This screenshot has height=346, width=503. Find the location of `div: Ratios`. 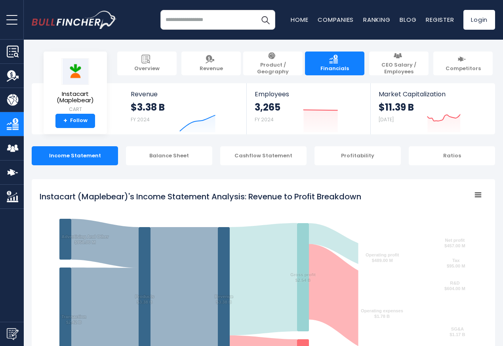

div: Ratios is located at coordinates (452, 156).